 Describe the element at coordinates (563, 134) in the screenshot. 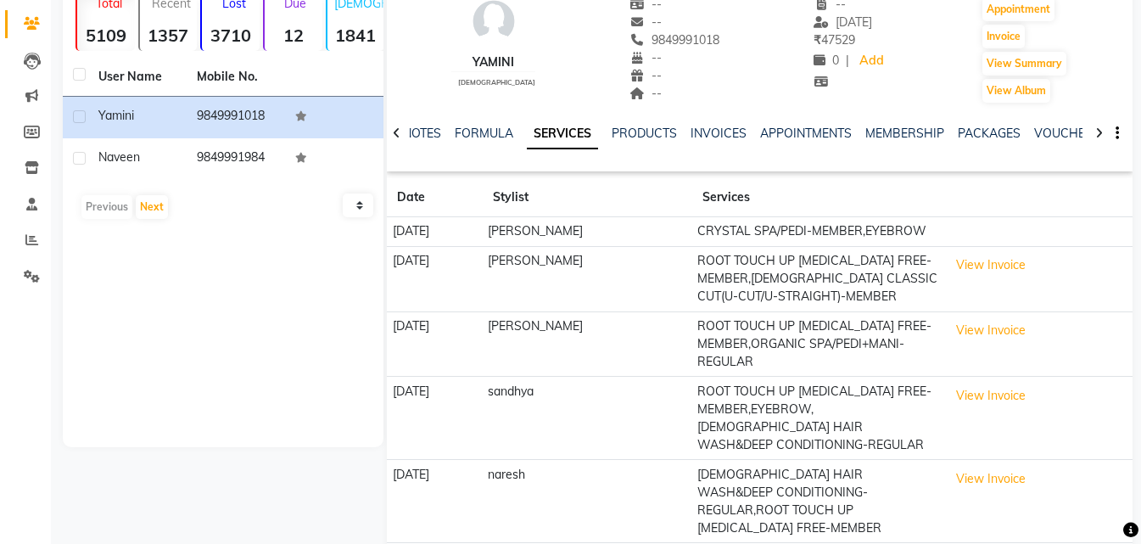

I see `a: SERVICES` at that location.